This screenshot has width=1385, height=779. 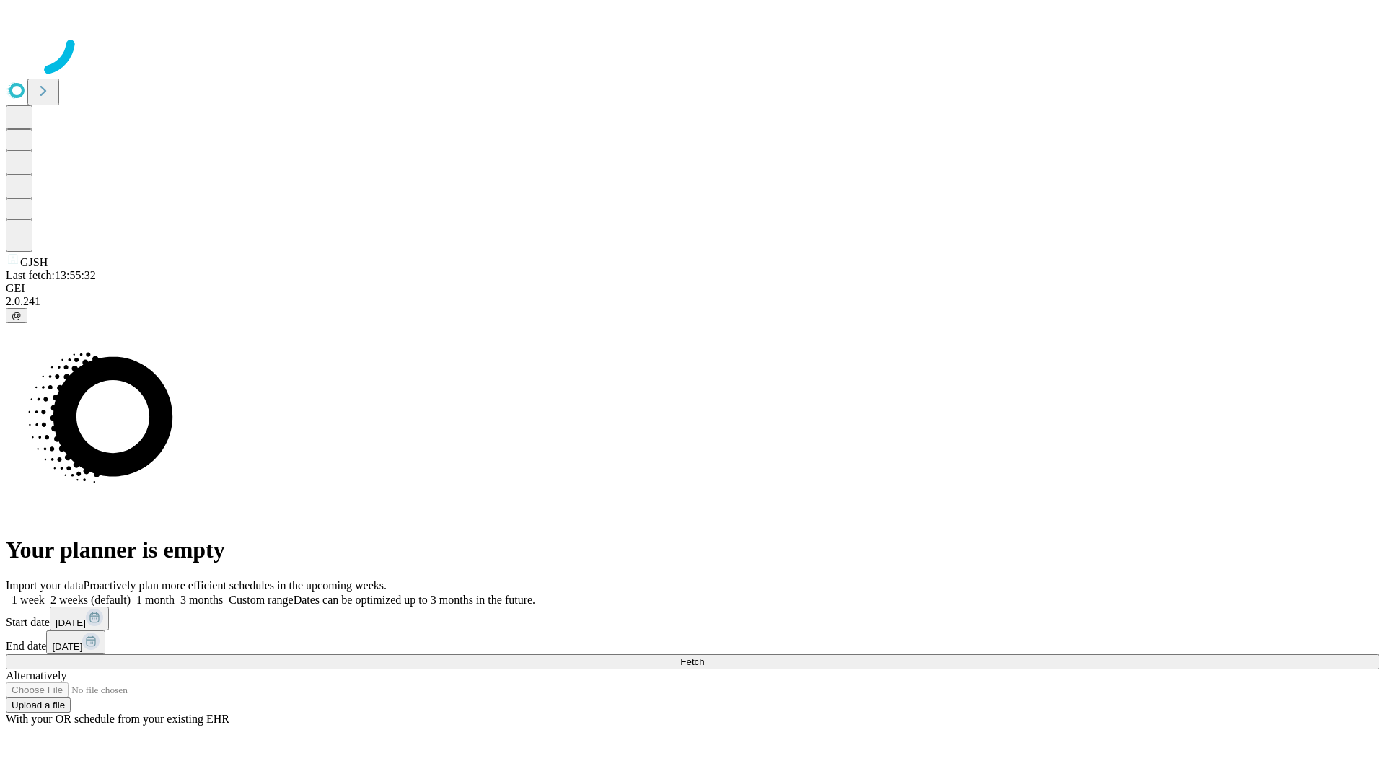 What do you see at coordinates (692, 662) in the screenshot?
I see `span: Fetch` at bounding box center [692, 662].